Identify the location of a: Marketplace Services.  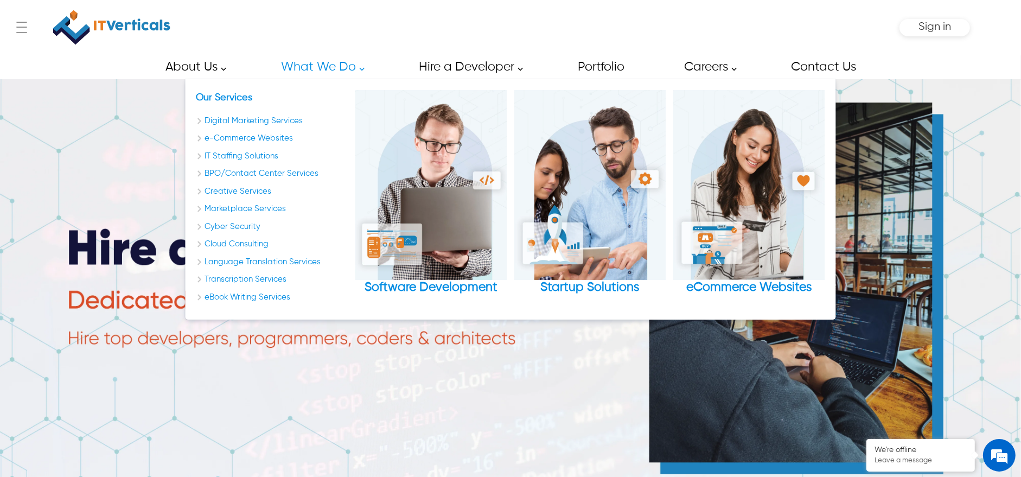
(272, 209).